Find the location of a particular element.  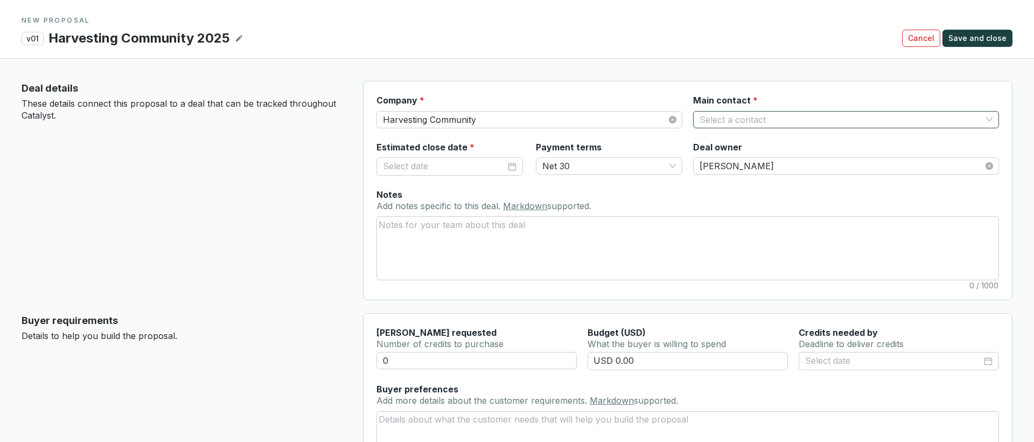

span: Cancel is located at coordinates (921, 38).